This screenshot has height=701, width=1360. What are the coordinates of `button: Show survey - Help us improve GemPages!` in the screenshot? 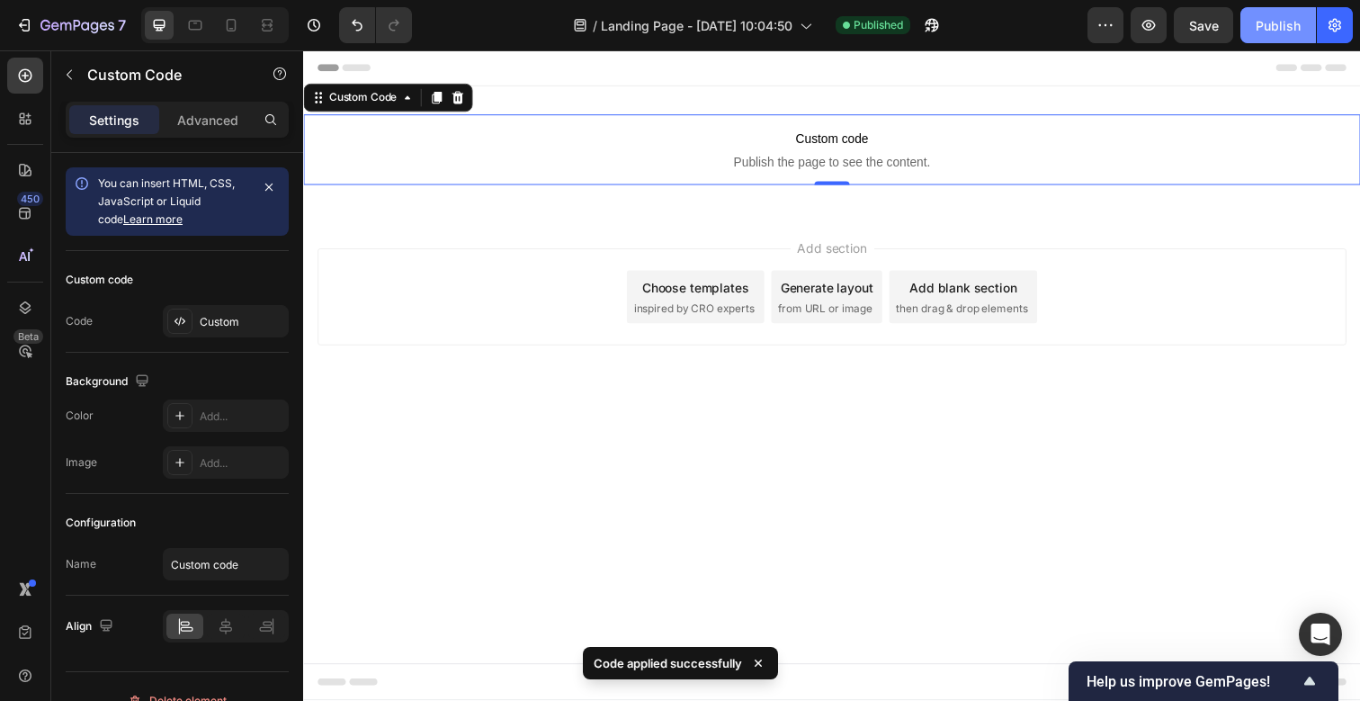 It's located at (1204, 681).